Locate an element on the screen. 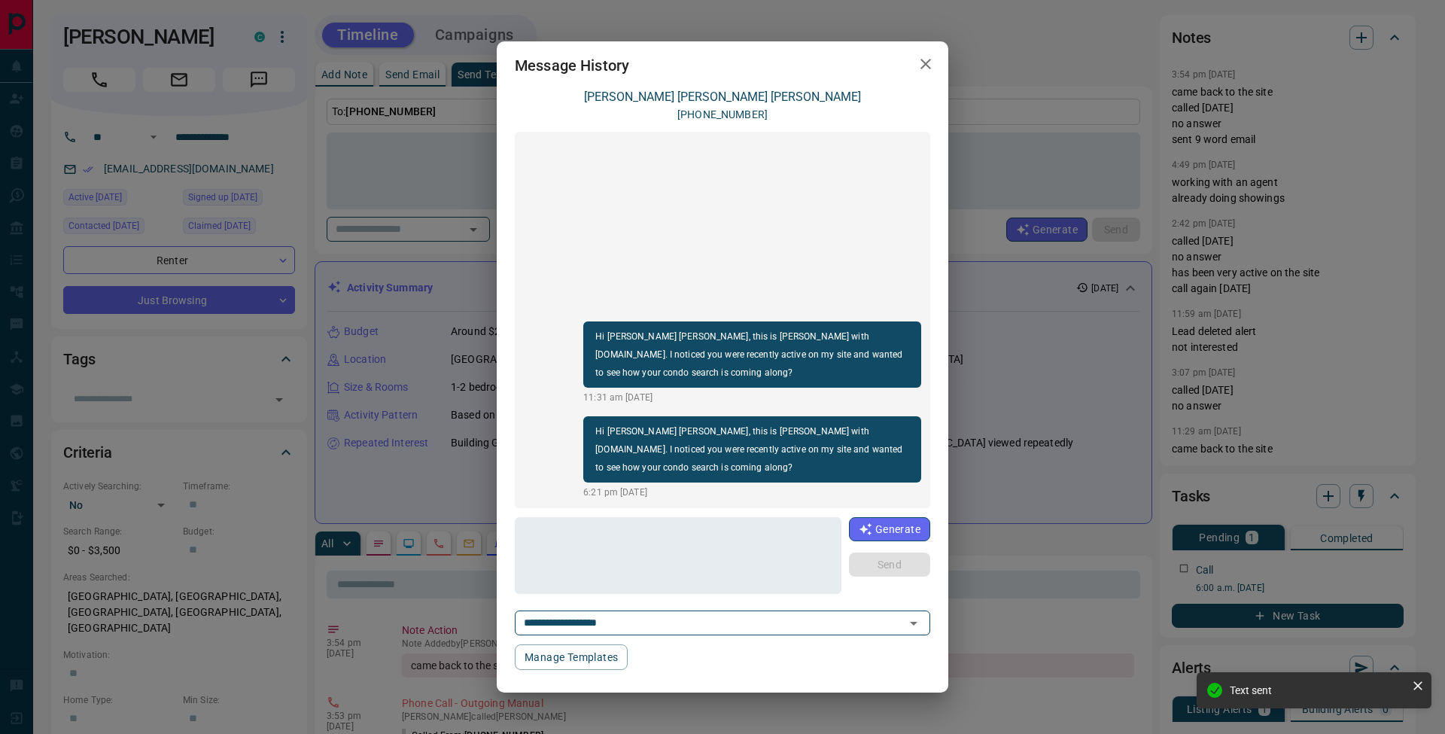  button: Manage Templates is located at coordinates (571, 657).